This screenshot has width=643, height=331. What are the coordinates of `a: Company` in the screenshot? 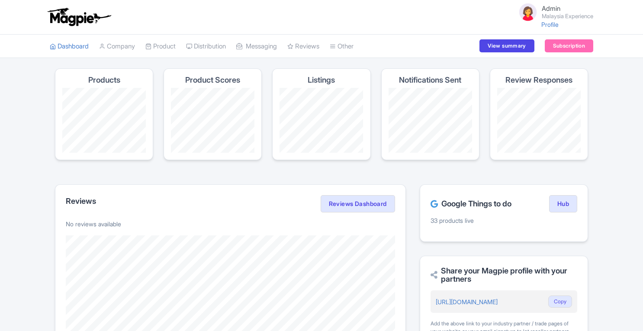 It's located at (117, 46).